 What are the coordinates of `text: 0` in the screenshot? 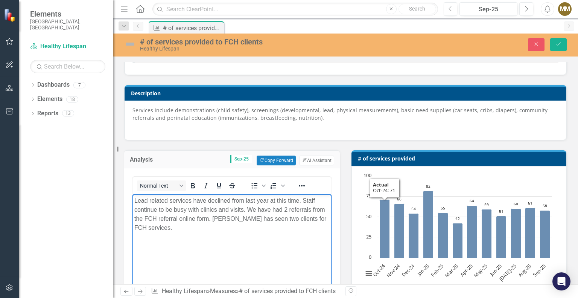 It's located at (370, 257).